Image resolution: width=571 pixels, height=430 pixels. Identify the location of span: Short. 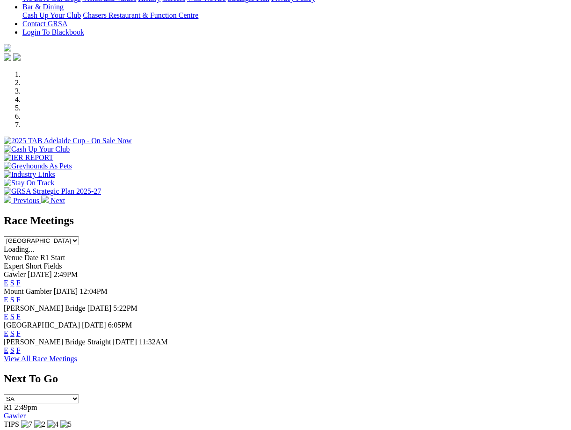
(34, 265).